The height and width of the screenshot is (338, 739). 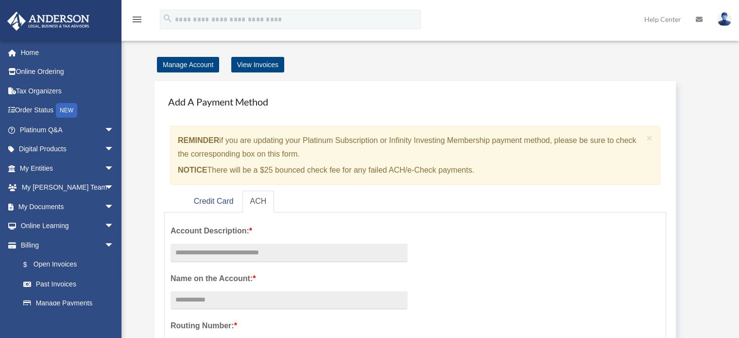 I want to click on div: NEW, so click(x=67, y=110).